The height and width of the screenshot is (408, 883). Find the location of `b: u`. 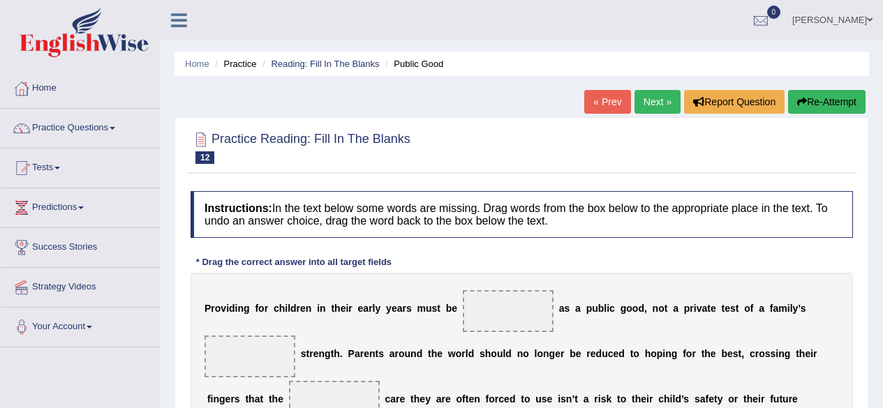

b: u is located at coordinates (776, 399).